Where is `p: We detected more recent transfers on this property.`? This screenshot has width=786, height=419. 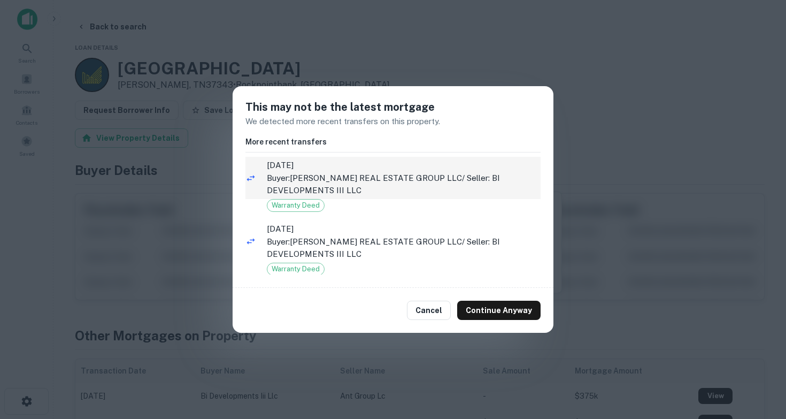
p: We detected more recent transfers on this property. is located at coordinates (393, 121).